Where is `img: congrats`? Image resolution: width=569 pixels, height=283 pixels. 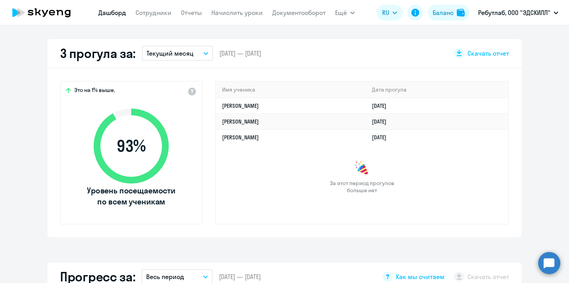 img: congrats is located at coordinates (362, 169).